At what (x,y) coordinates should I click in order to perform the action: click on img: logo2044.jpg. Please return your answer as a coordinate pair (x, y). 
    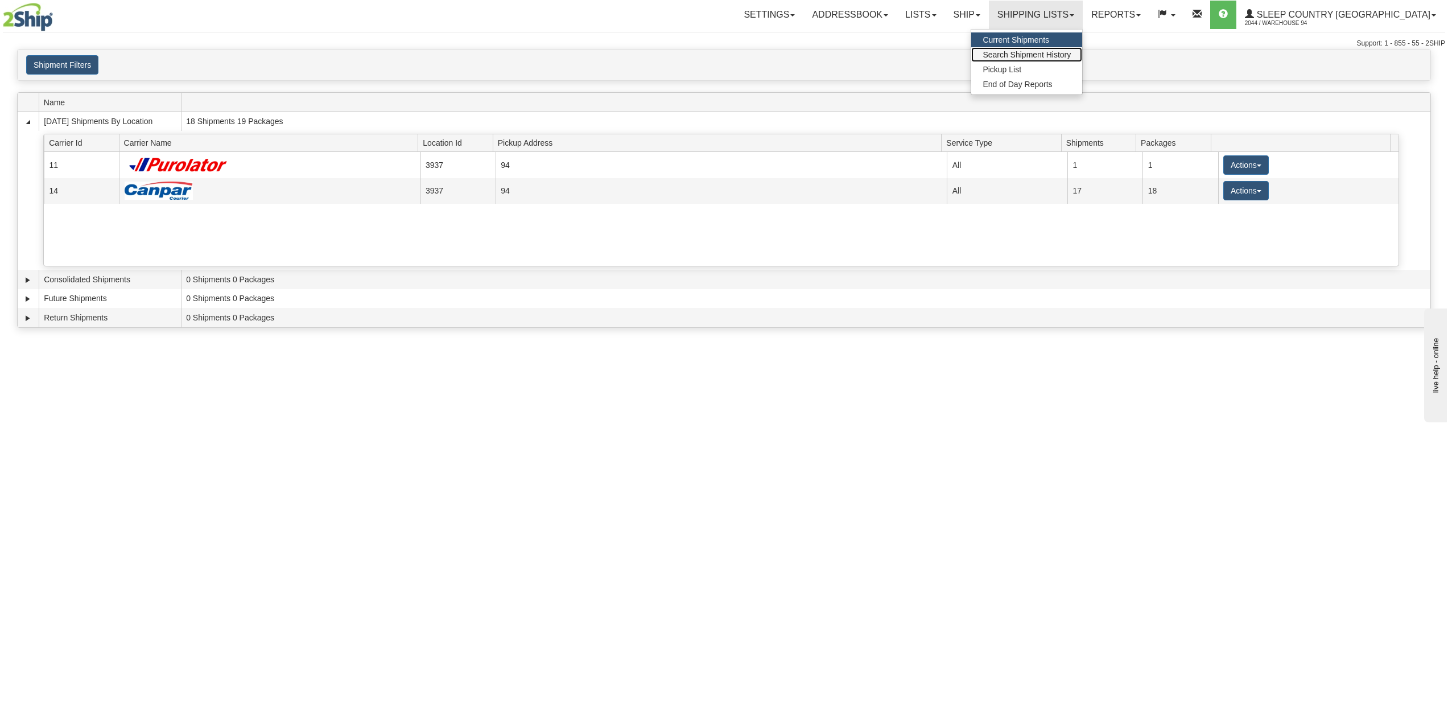
    Looking at the image, I should click on (28, 17).